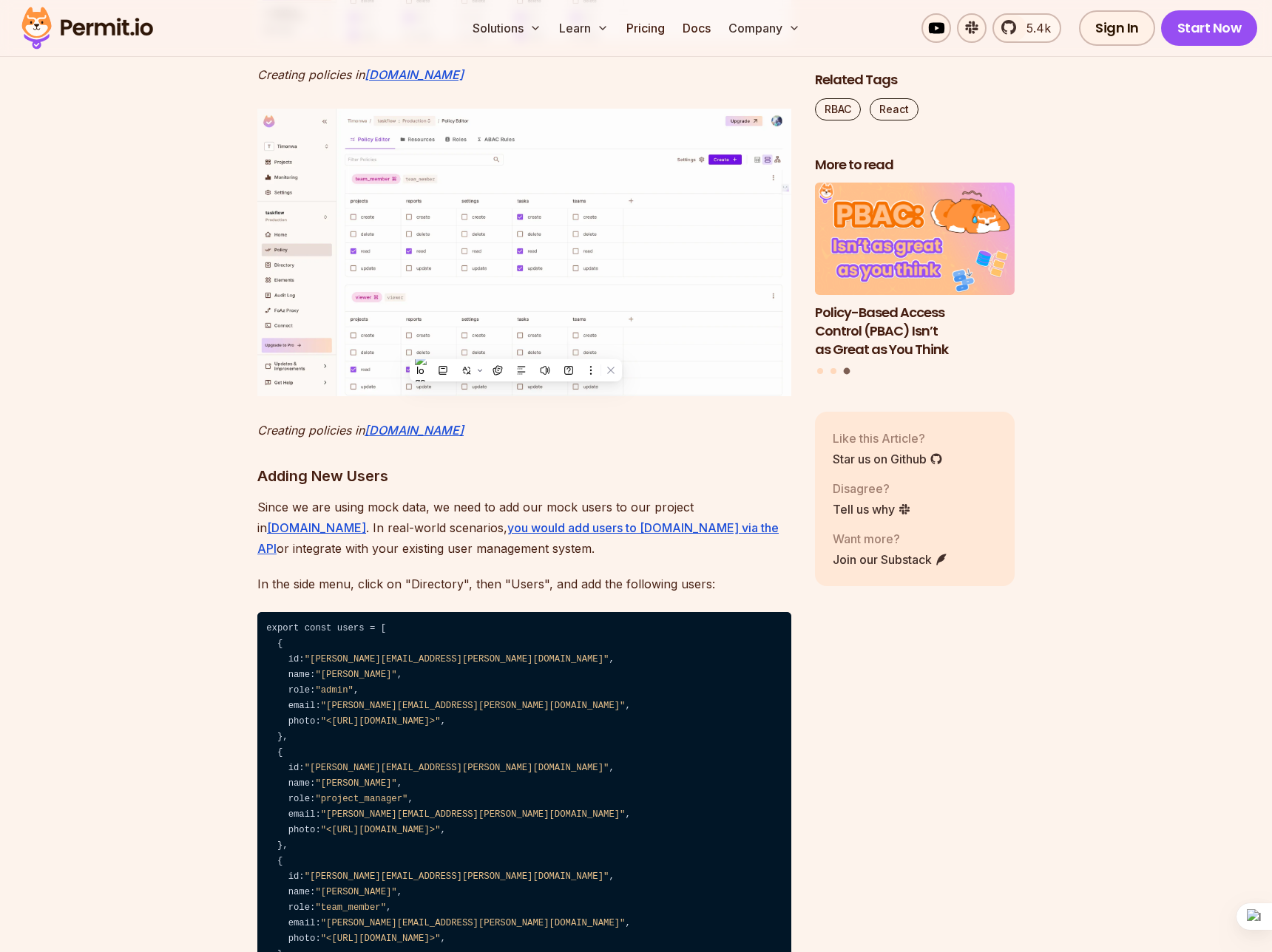 The width and height of the screenshot is (1272, 952). I want to click on a: 5.4k, so click(1026, 28).